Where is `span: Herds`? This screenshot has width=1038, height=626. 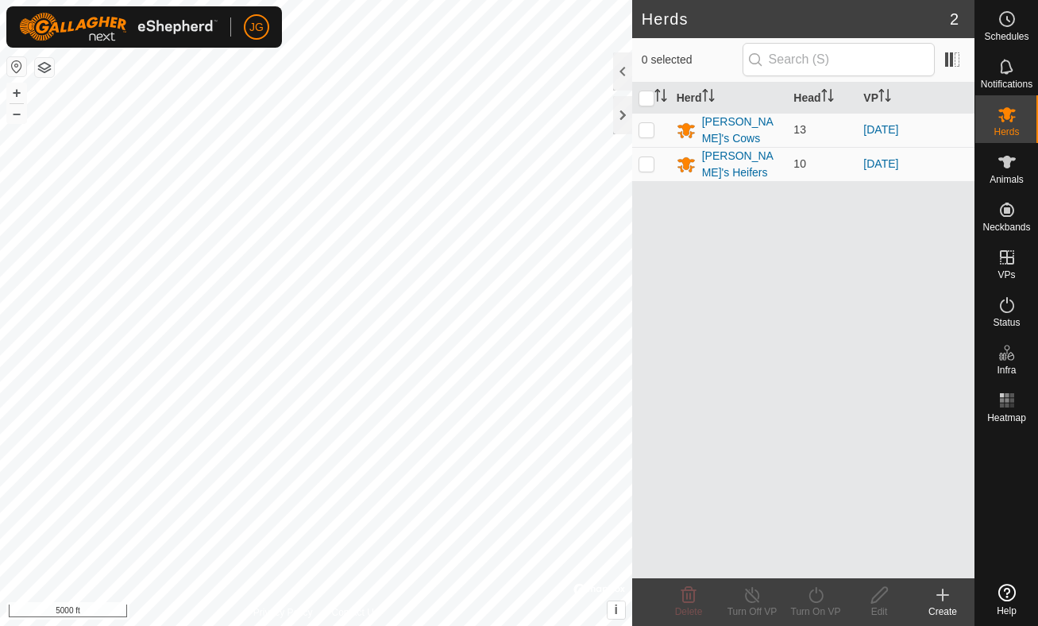 span: Herds is located at coordinates (1006, 132).